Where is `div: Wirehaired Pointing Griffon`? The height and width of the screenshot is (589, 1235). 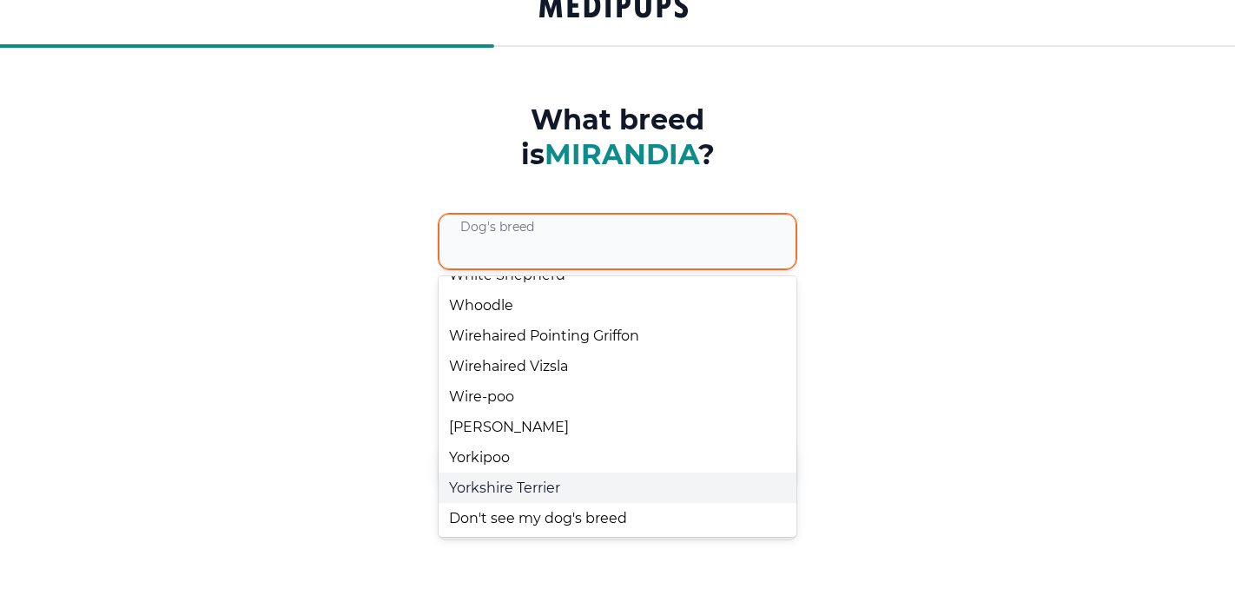
div: Wirehaired Pointing Griffon is located at coordinates (617, 335).